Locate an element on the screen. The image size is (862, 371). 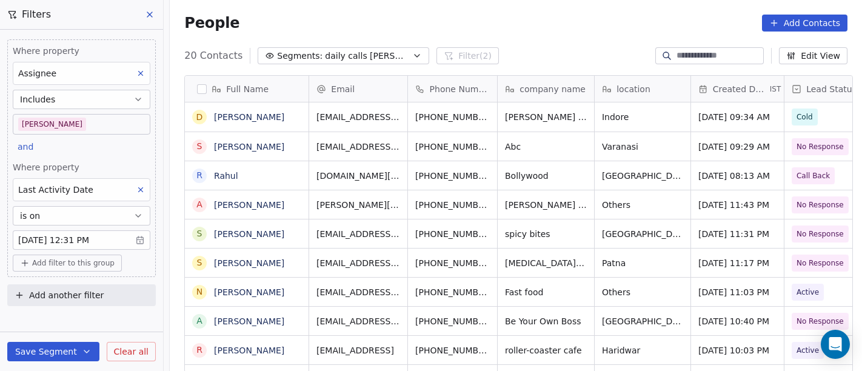
span: Call Back is located at coordinates (813, 176).